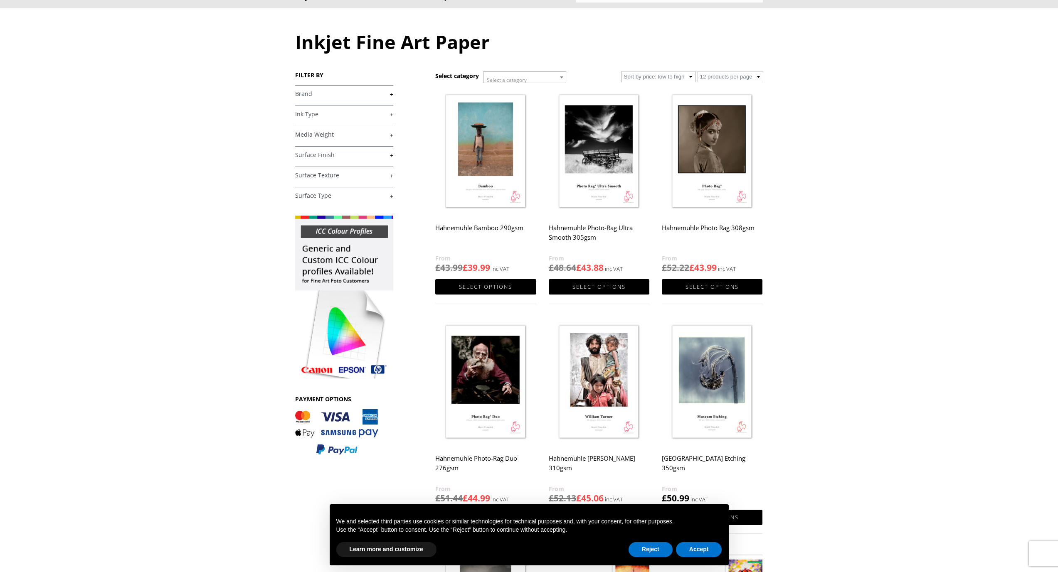 The width and height of the screenshot is (1058, 572). Describe the element at coordinates (562, 268) in the screenshot. I see `bdi: 48.64` at that location.